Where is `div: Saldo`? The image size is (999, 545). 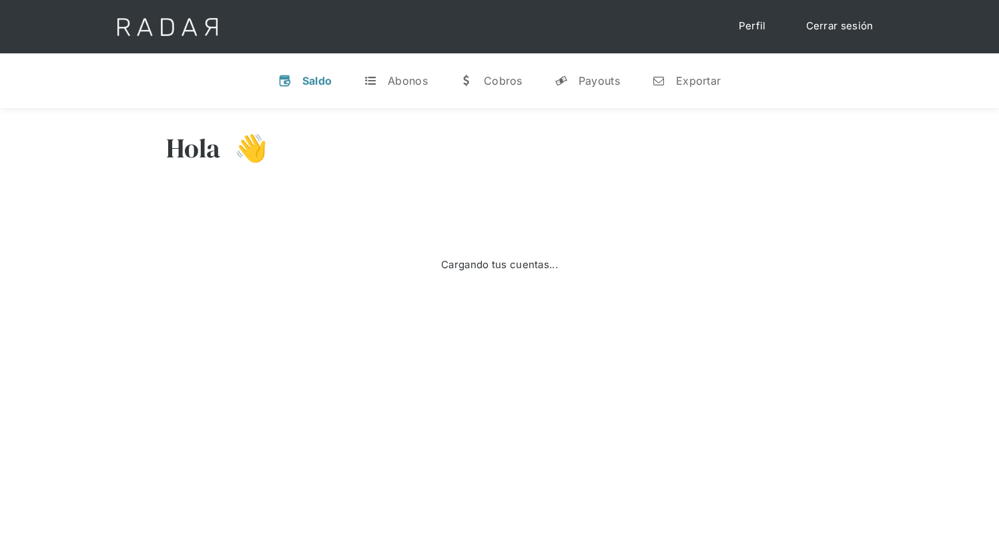 div: Saldo is located at coordinates (317, 81).